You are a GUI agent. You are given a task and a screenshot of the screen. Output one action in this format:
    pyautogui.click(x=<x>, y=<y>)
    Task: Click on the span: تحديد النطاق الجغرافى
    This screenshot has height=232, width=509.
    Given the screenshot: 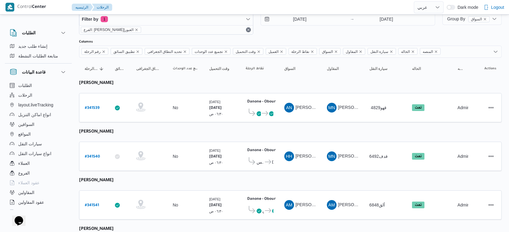 What is the action you would take?
    pyautogui.click(x=149, y=69)
    